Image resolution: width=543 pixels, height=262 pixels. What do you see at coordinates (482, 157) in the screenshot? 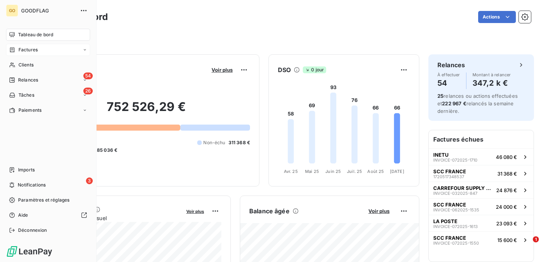
I see `button: INETUINVOICE-072025-171046 080 €` at bounding box center [482, 157].